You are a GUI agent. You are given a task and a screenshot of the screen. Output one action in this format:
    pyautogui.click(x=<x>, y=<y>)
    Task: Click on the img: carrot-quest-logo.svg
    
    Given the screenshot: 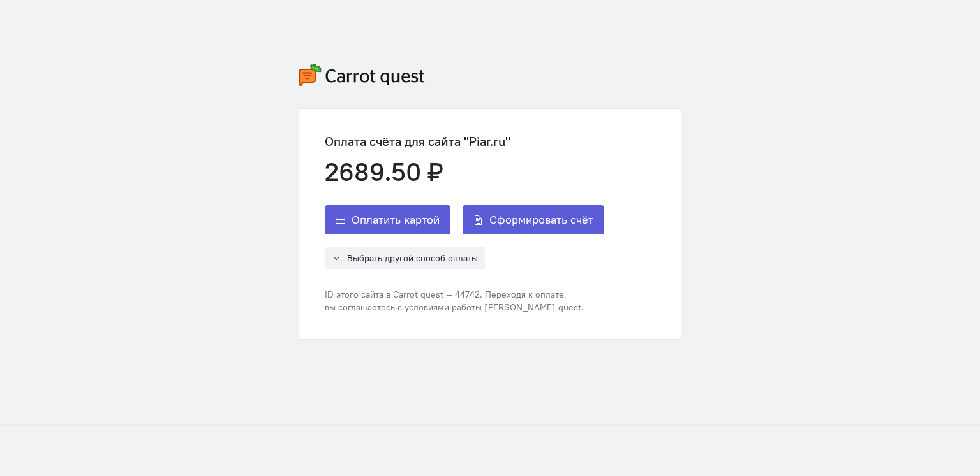 What is the action you would take?
    pyautogui.click(x=362, y=75)
    